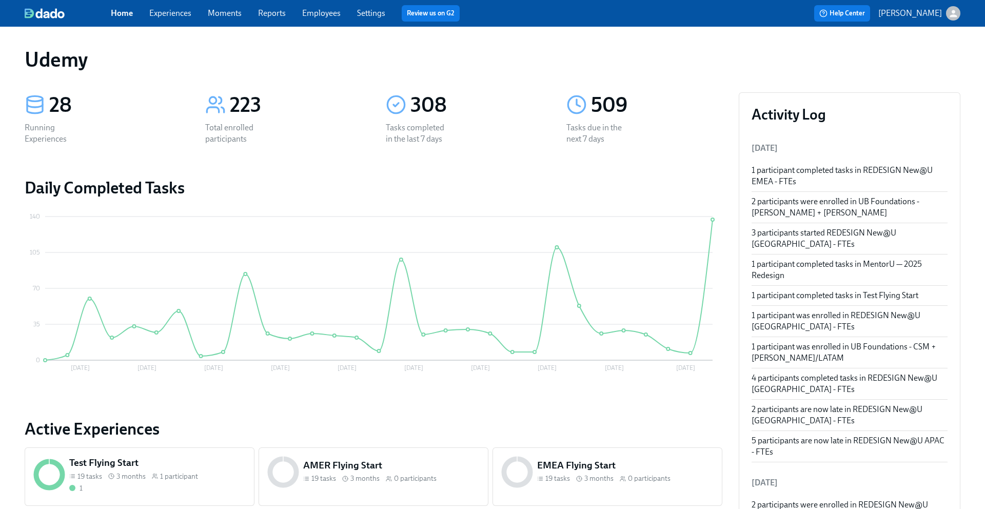 The width and height of the screenshot is (985, 509). What do you see at coordinates (38, 360) in the screenshot?
I see `tspan: 0` at bounding box center [38, 360].